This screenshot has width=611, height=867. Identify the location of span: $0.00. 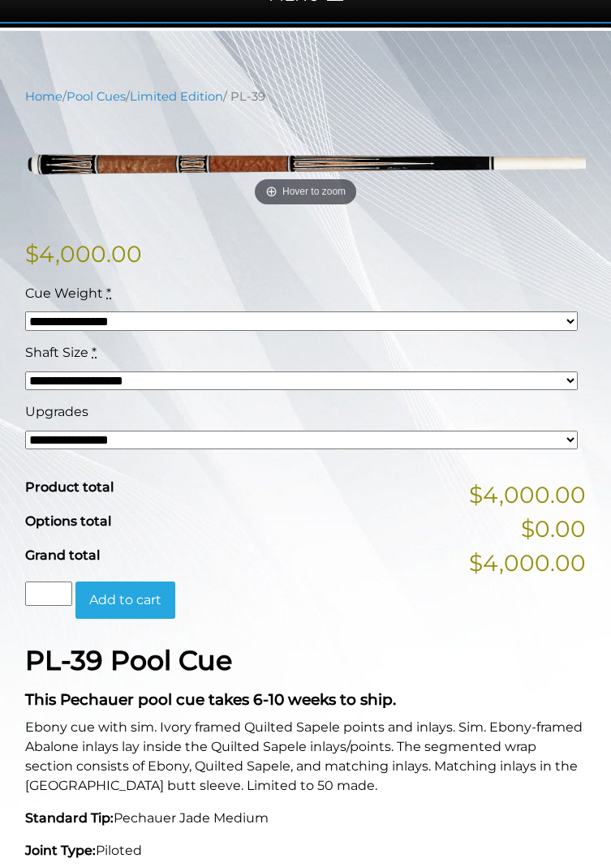
(553, 529).